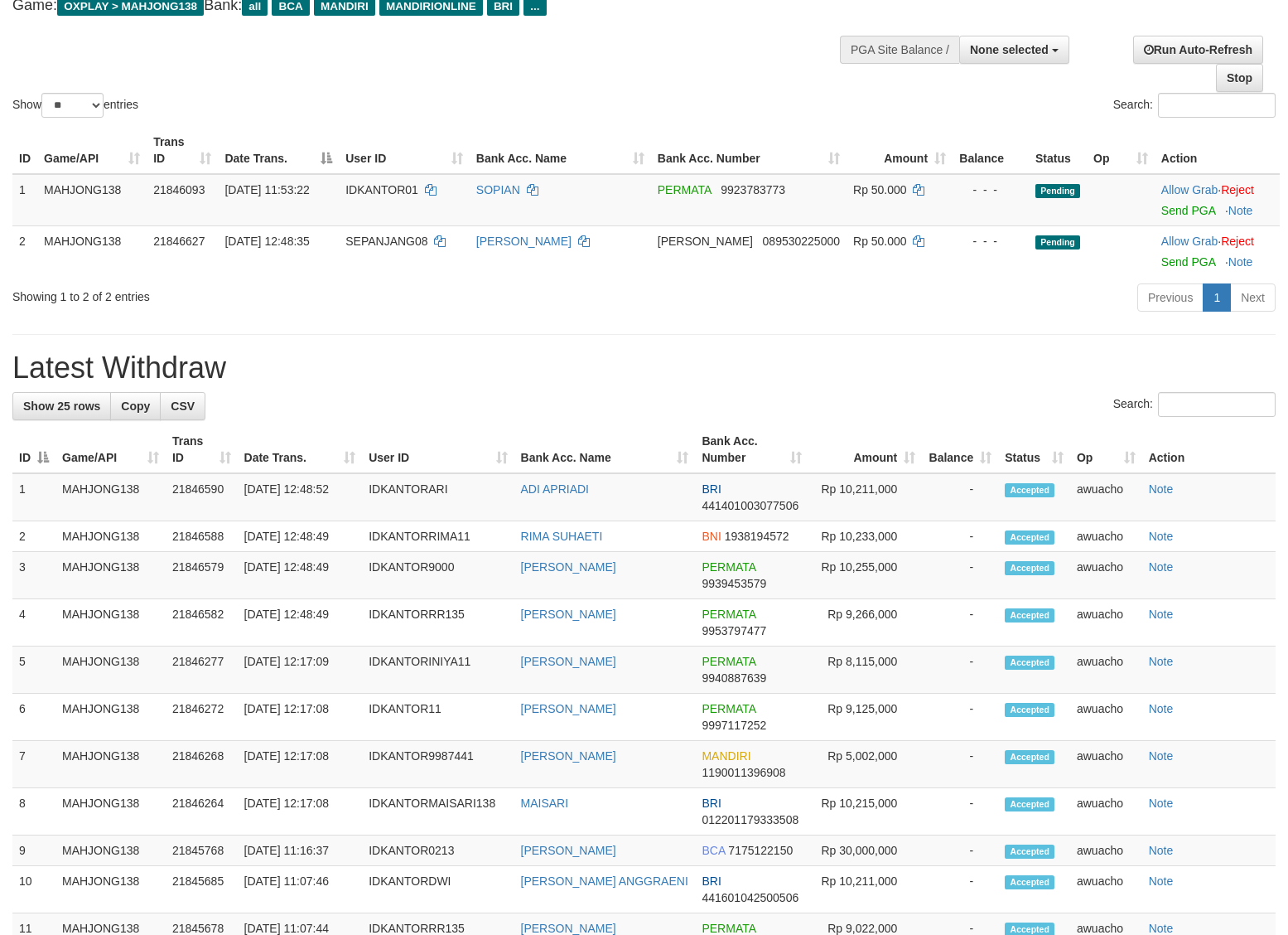  Describe the element at coordinates (726, 756) in the screenshot. I see `span: MANDIRI` at that location.